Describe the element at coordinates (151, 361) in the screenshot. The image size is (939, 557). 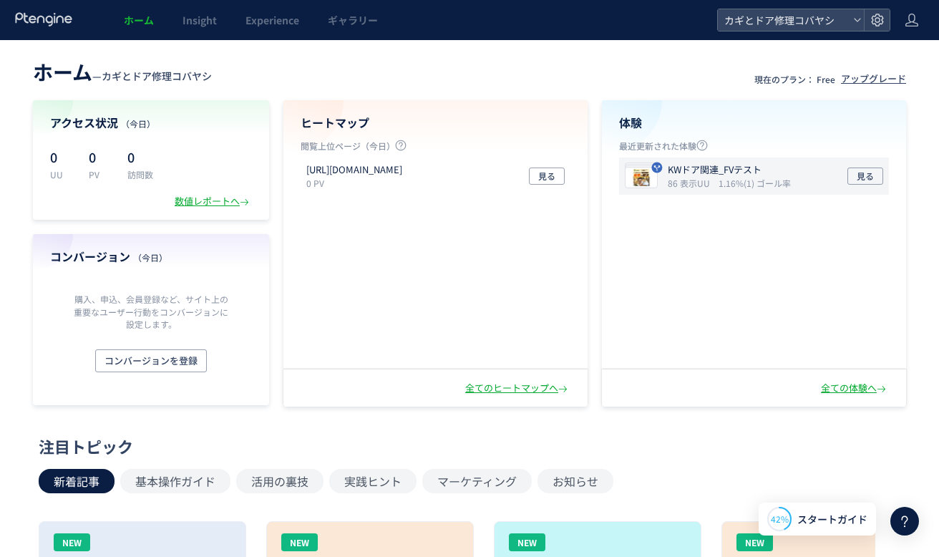
I see `span: コンバージョンを登録` at that location.